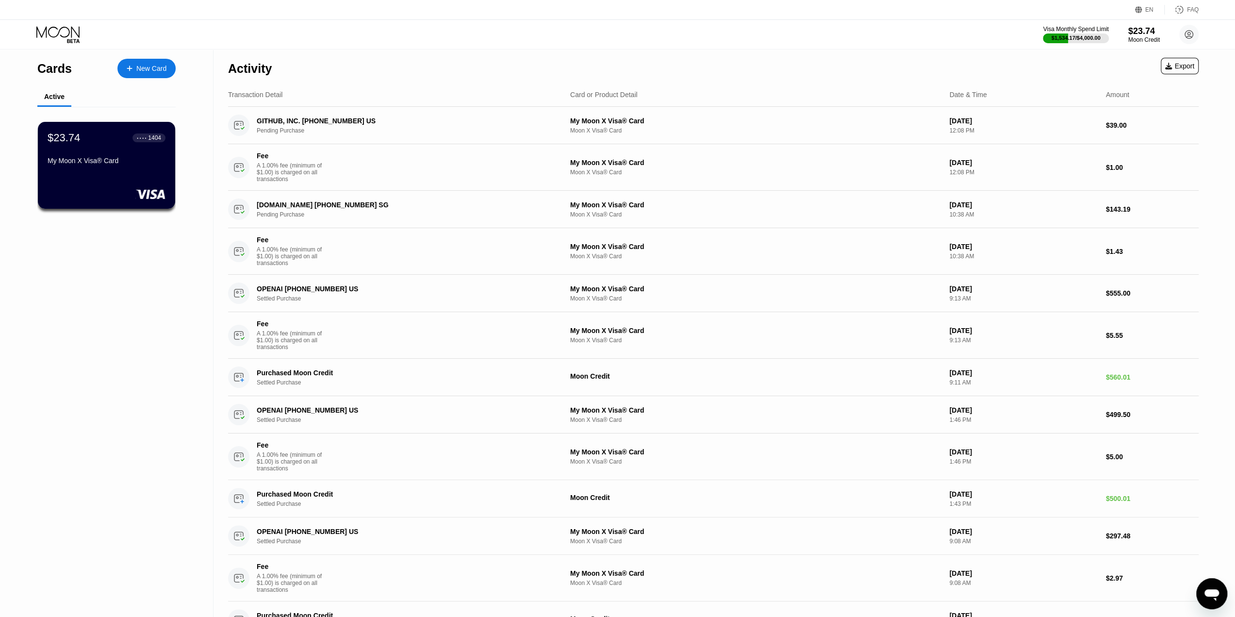 The image size is (1235, 617). Describe the element at coordinates (604, 95) in the screenshot. I see `div: Card or Product Detail` at that location.